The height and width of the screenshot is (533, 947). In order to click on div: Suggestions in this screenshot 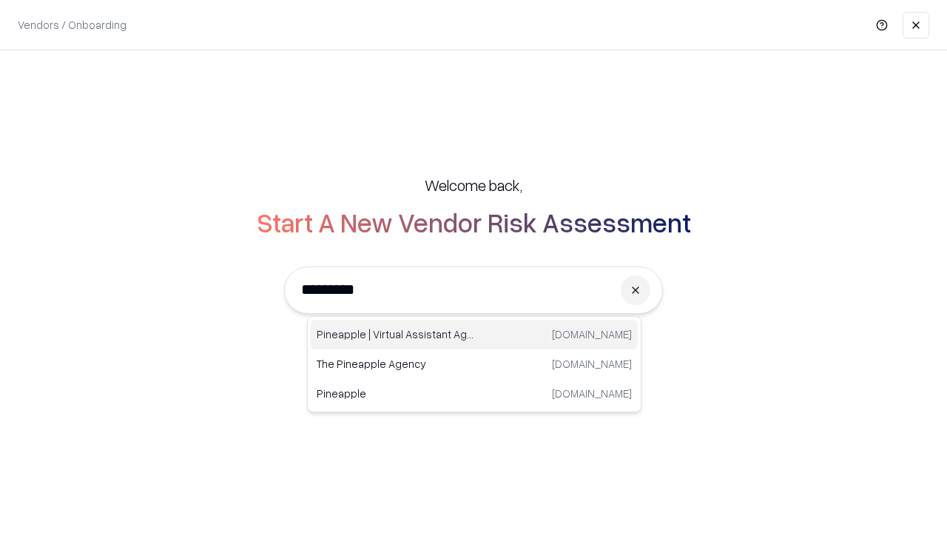, I will do `click(474, 364)`.